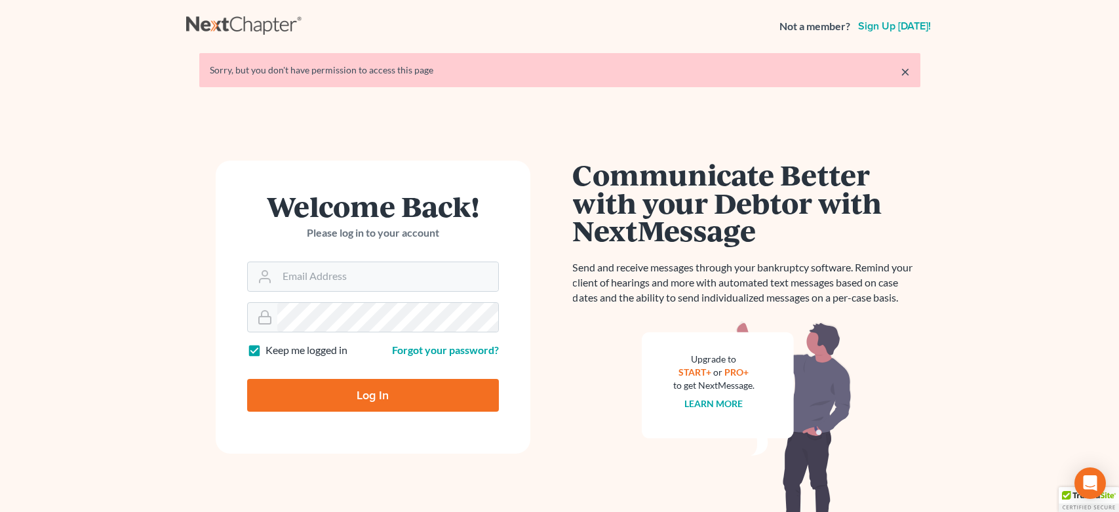 Image resolution: width=1119 pixels, height=512 pixels. What do you see at coordinates (718, 372) in the screenshot?
I see `span: or` at bounding box center [718, 372].